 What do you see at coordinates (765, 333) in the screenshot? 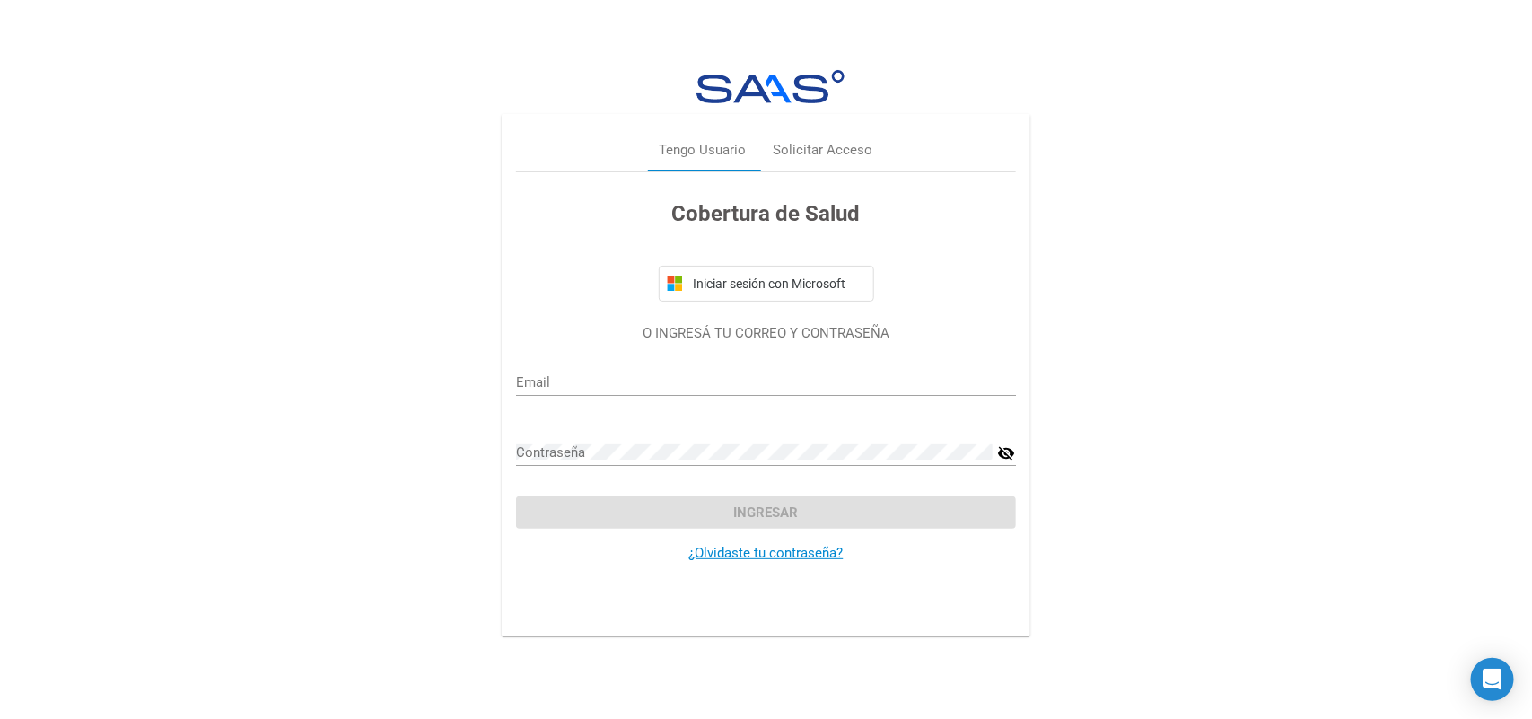
I see `p: O INGRESÁ TU CORREO Y CONTRASEÑA` at bounding box center [765, 333].